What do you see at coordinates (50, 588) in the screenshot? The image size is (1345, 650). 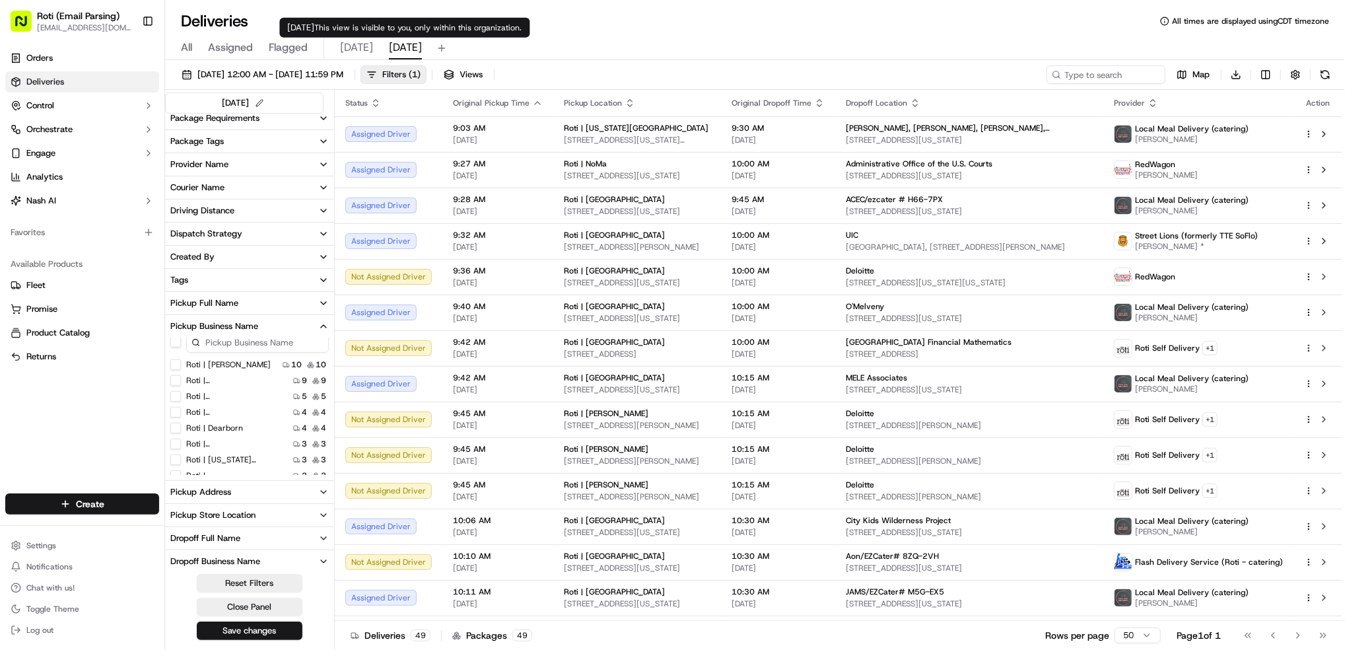 I see `span: Chat with us!` at bounding box center [50, 588].